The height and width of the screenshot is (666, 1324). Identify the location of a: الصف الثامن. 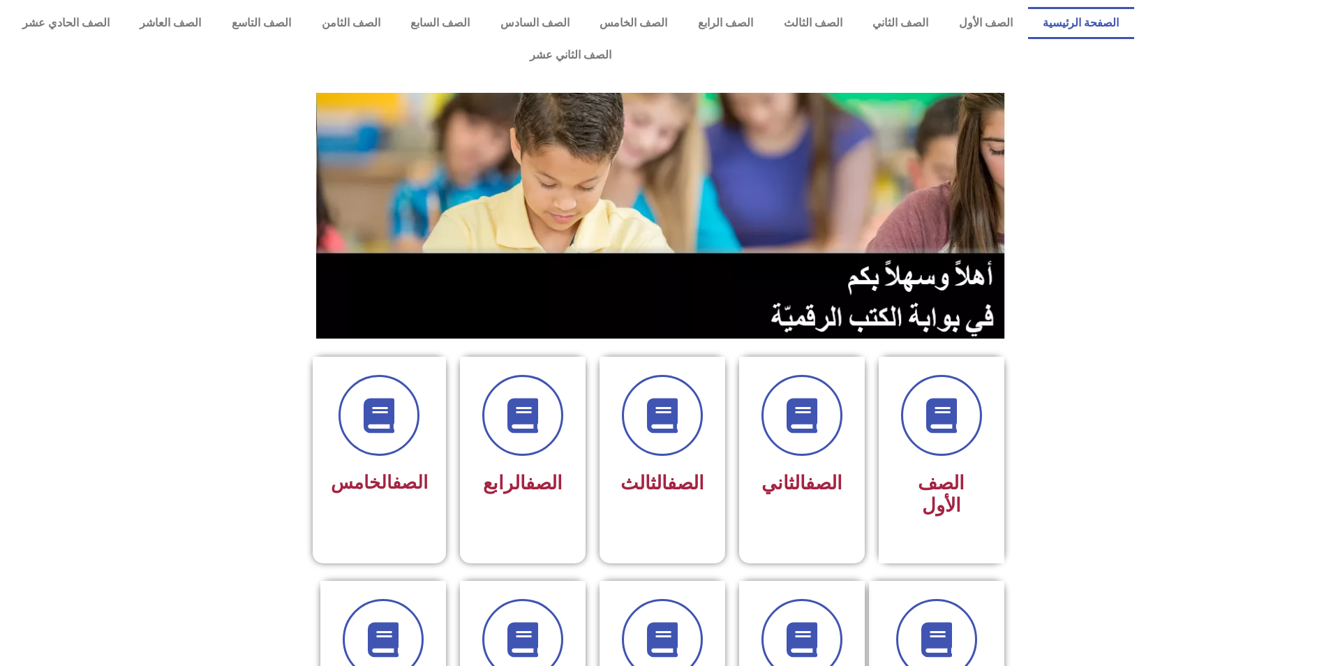
(351, 23).